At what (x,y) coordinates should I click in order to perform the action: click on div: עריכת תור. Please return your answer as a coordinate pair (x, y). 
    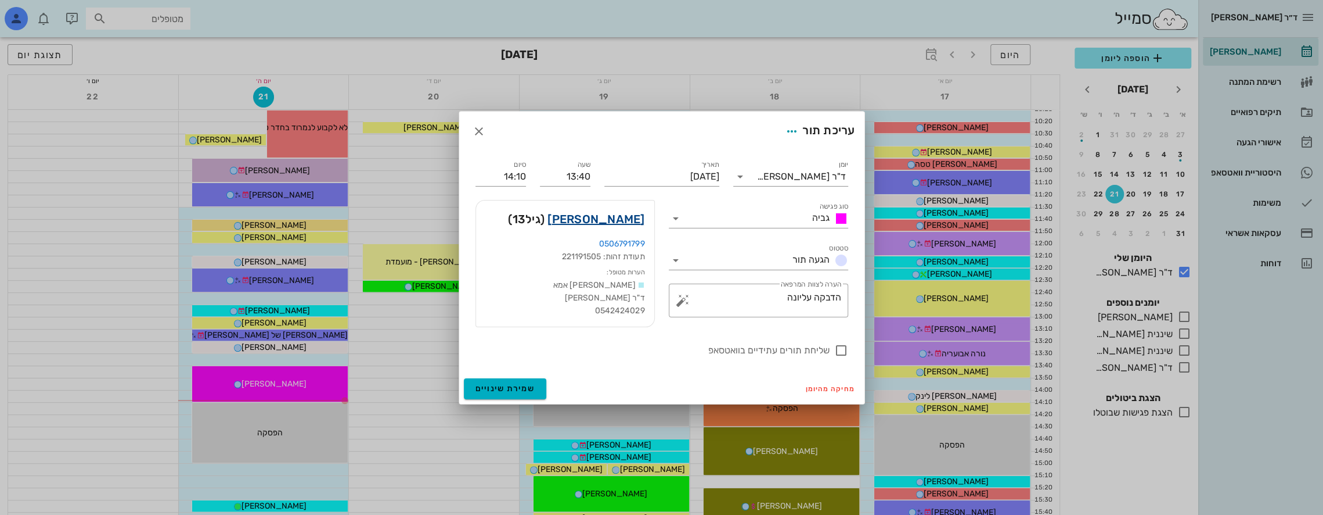
    Looking at the image, I should click on (818, 131).